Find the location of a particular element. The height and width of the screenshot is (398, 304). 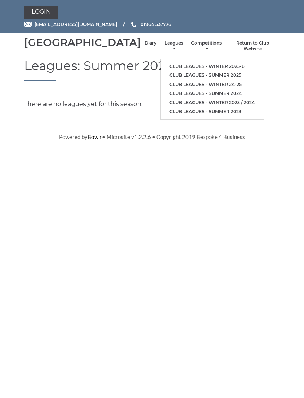

a: Return to Club Website is located at coordinates (252, 46).